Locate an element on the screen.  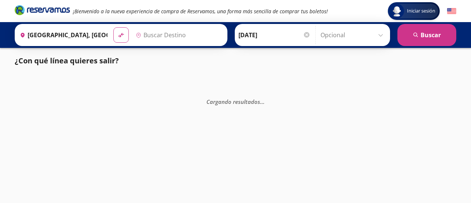
a: Brand Logo is located at coordinates (42, 11).